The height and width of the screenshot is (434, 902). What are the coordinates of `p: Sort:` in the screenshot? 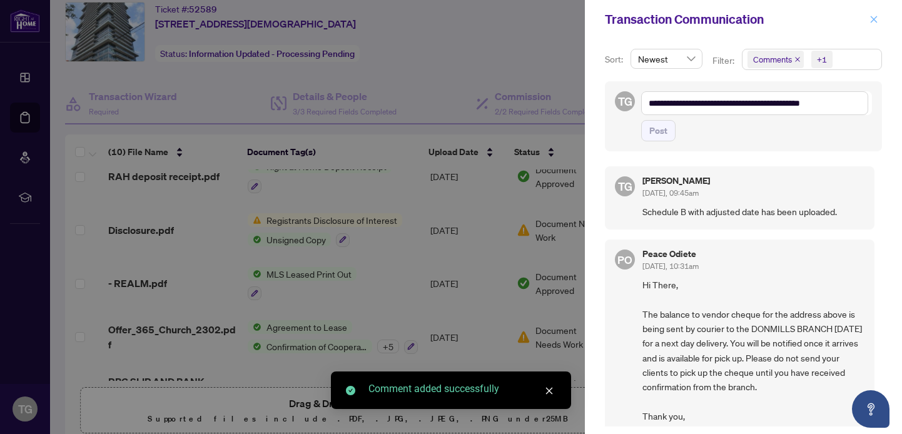 It's located at (615, 59).